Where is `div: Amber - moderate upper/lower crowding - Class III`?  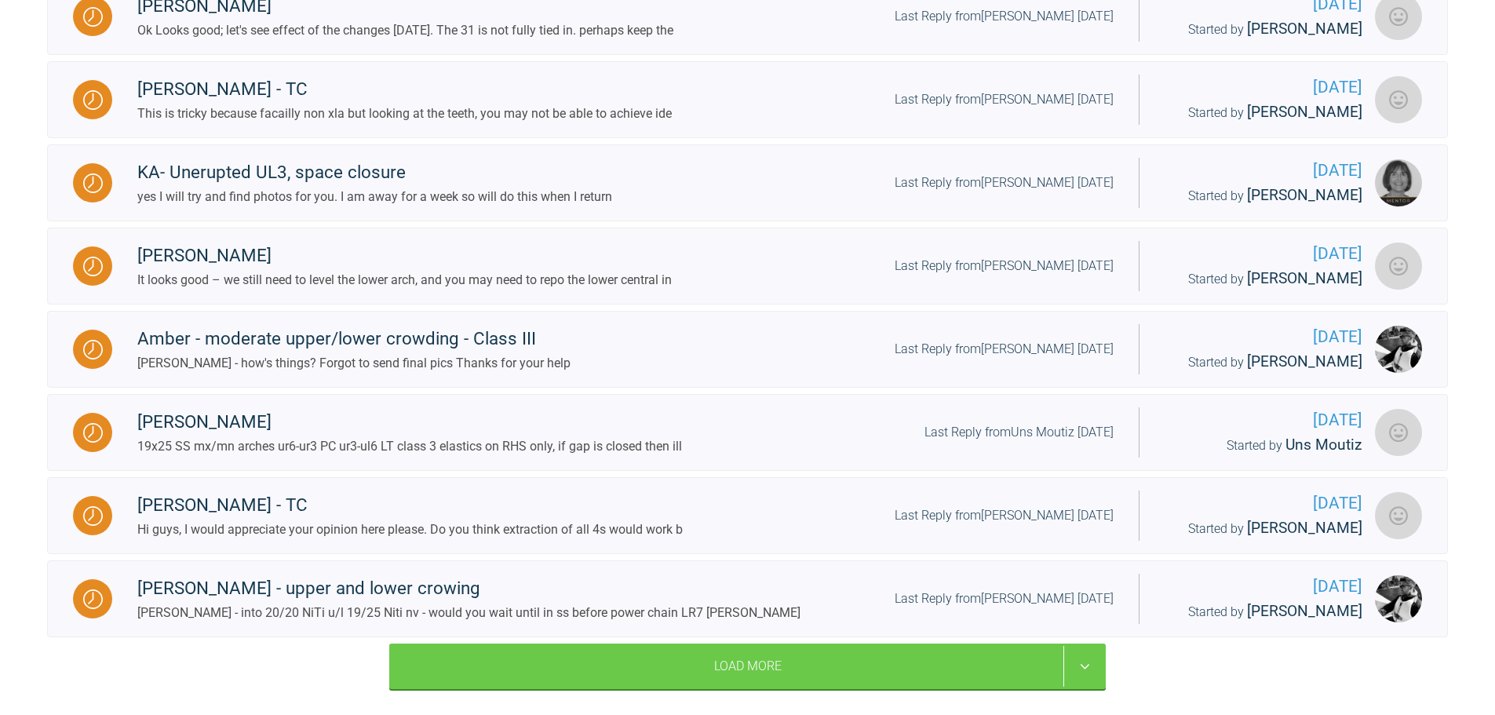 div: Amber - moderate upper/lower crowding - Class III is located at coordinates (354, 339).